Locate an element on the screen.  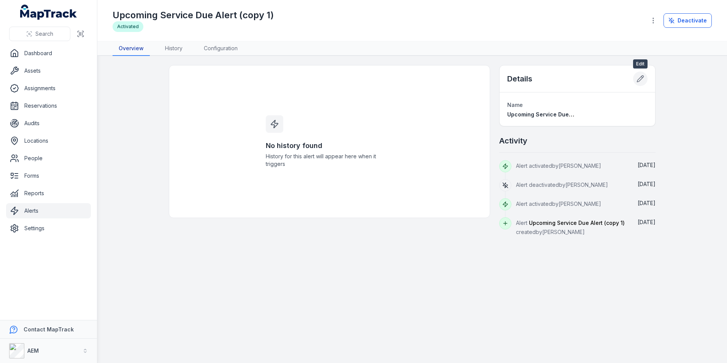
time: 03/09/2025, 11:28:22 am is located at coordinates (646, 165).